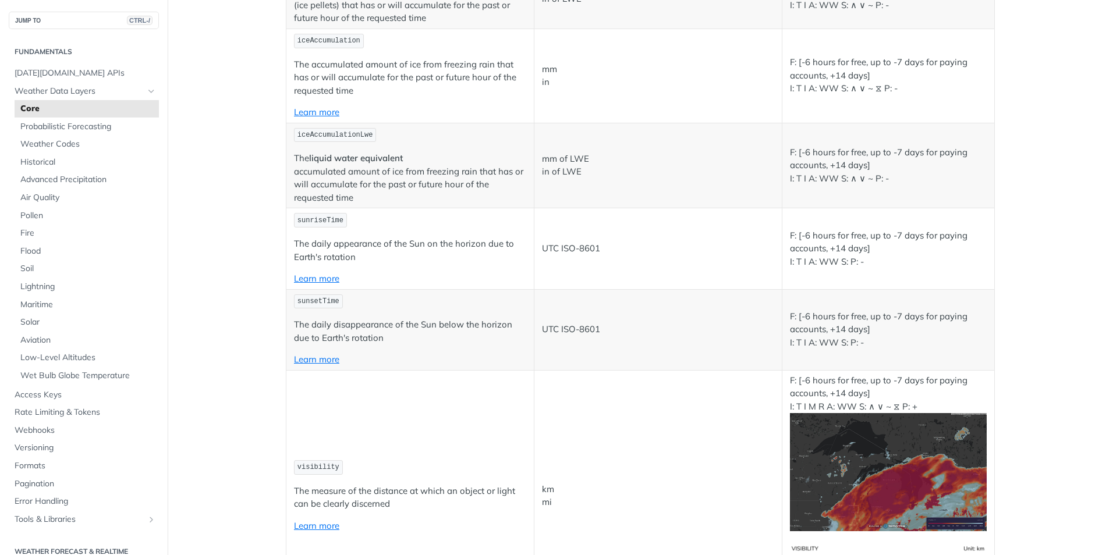  What do you see at coordinates (87, 162) in the screenshot?
I see `a: Historical` at bounding box center [87, 162].